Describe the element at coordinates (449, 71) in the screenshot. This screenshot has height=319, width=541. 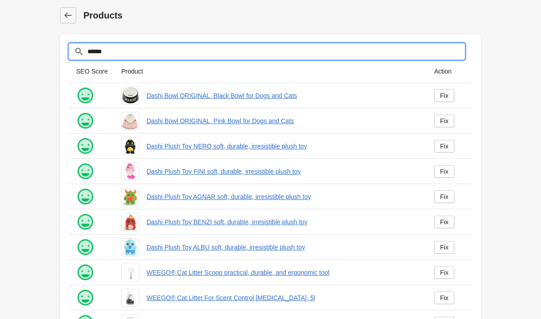
I see `th: Action` at that location.